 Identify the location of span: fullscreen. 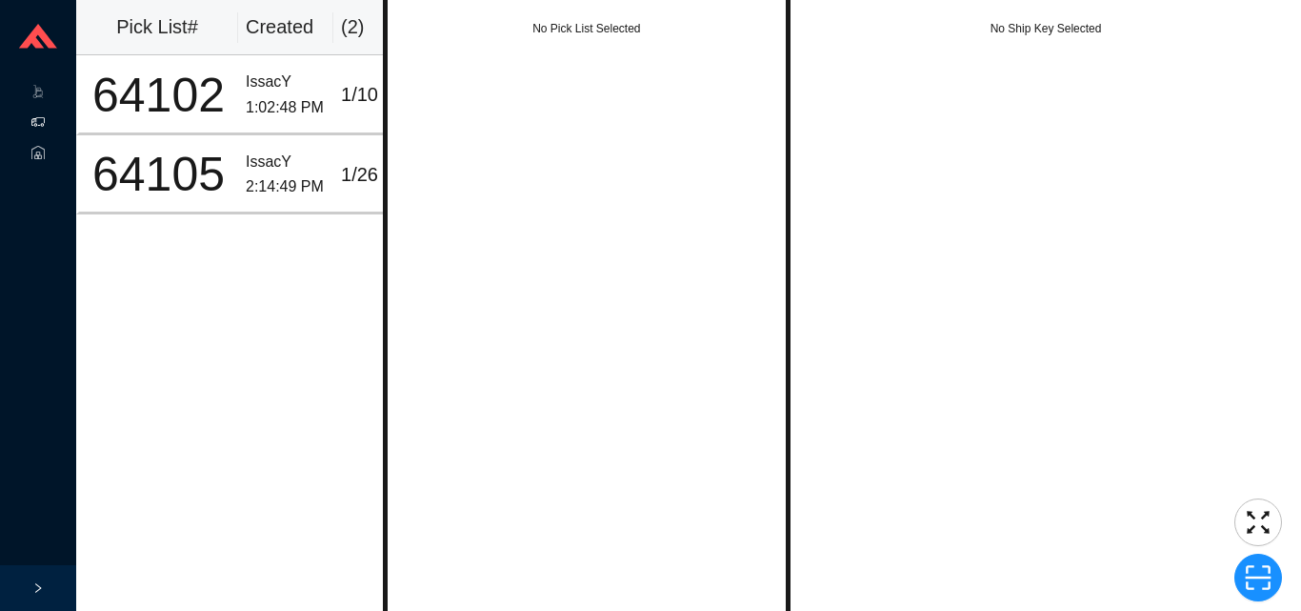
(1258, 522).